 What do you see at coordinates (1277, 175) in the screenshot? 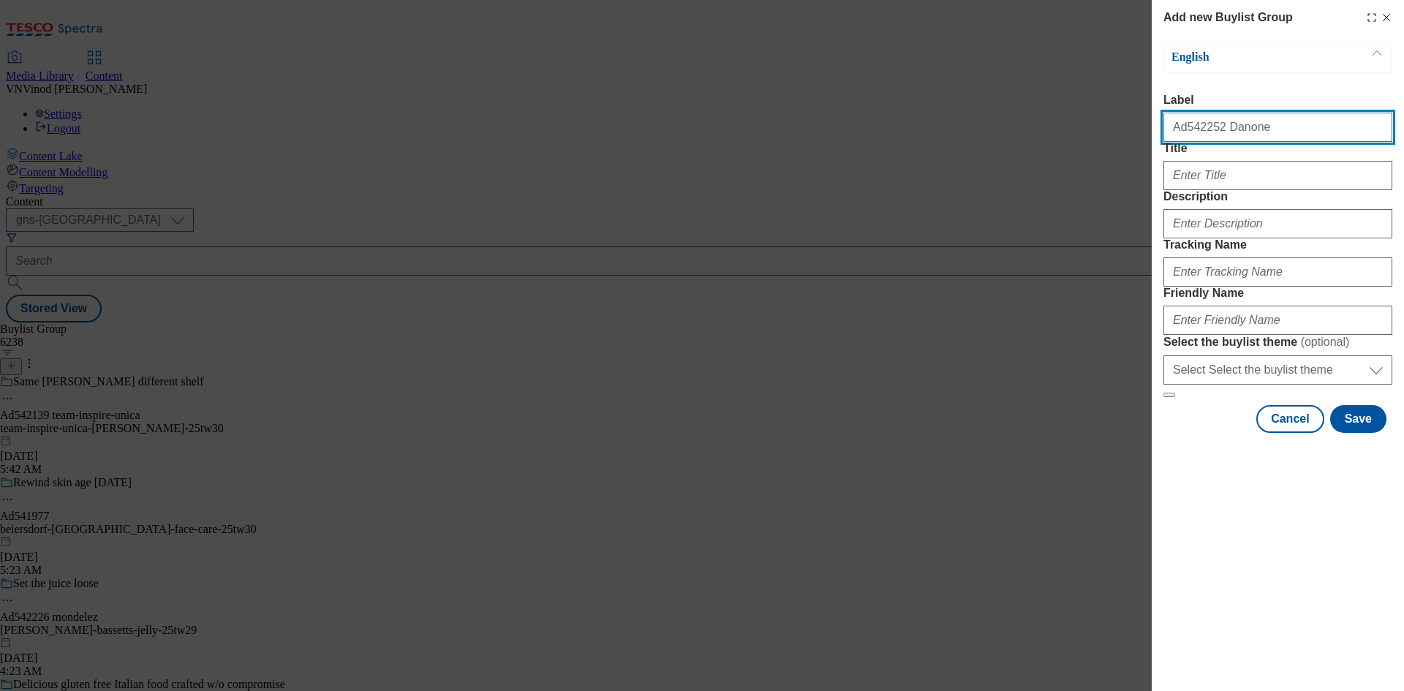
I see `input: Enter Title` at bounding box center [1277, 175].